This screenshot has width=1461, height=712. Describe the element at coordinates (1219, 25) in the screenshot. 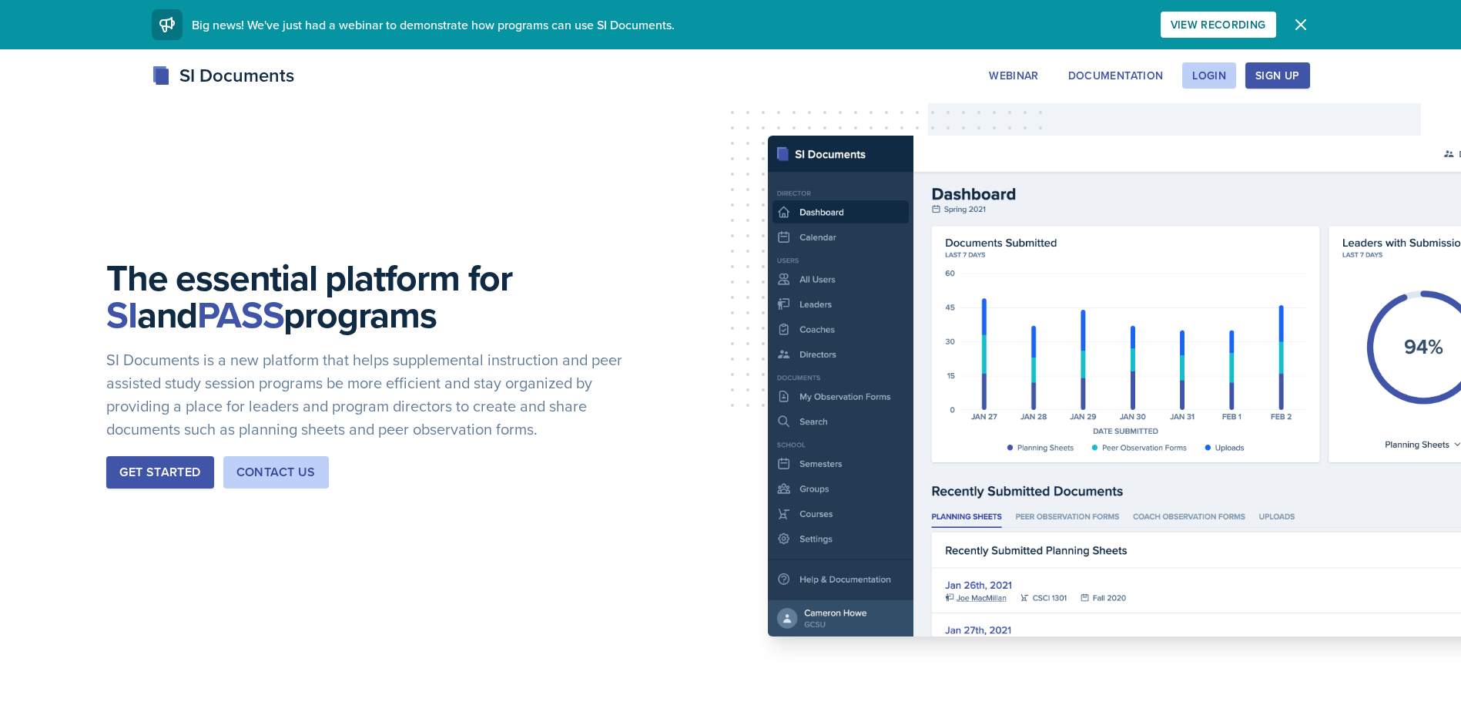

I see `div: View Recording` at that location.